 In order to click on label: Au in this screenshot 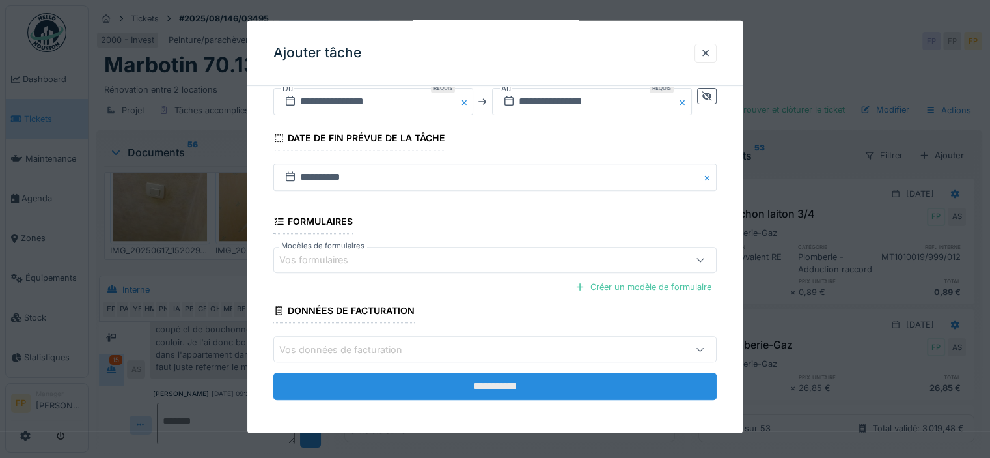, I will do `click(506, 89)`.